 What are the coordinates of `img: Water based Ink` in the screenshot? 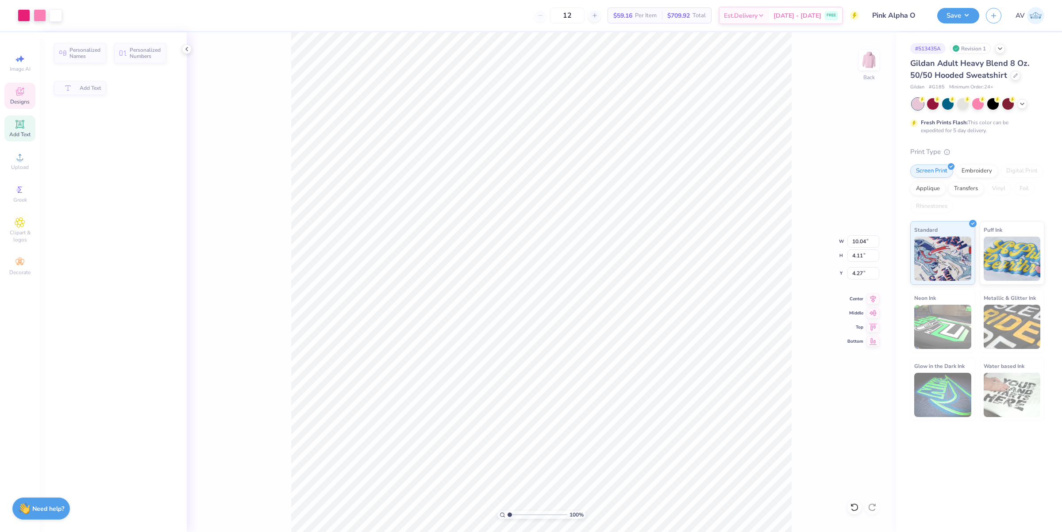 It's located at (1012, 395).